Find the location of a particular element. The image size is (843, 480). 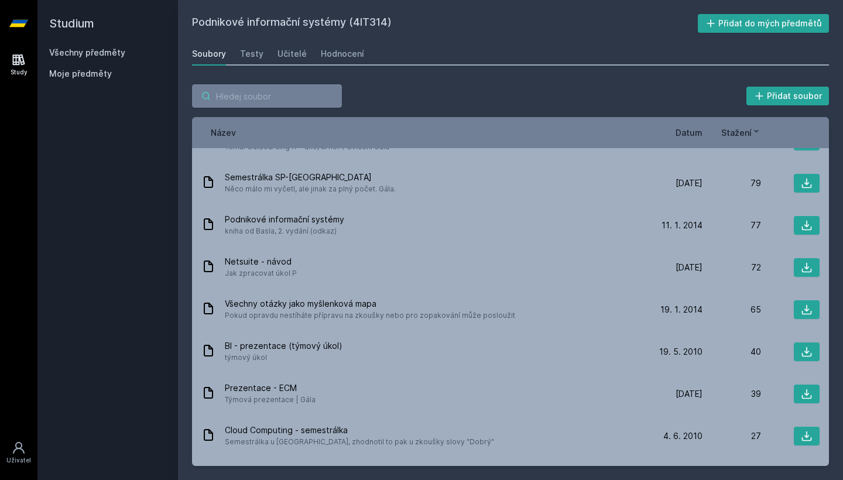

div: Hodnocení is located at coordinates (342, 54).